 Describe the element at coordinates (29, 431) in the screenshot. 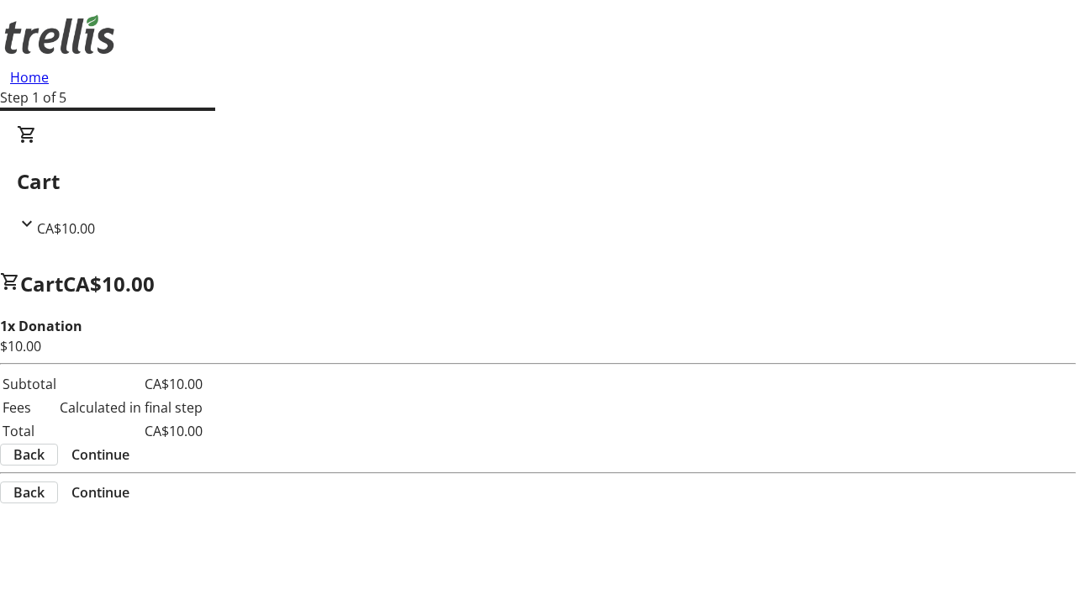

I see `td: Total` at that location.